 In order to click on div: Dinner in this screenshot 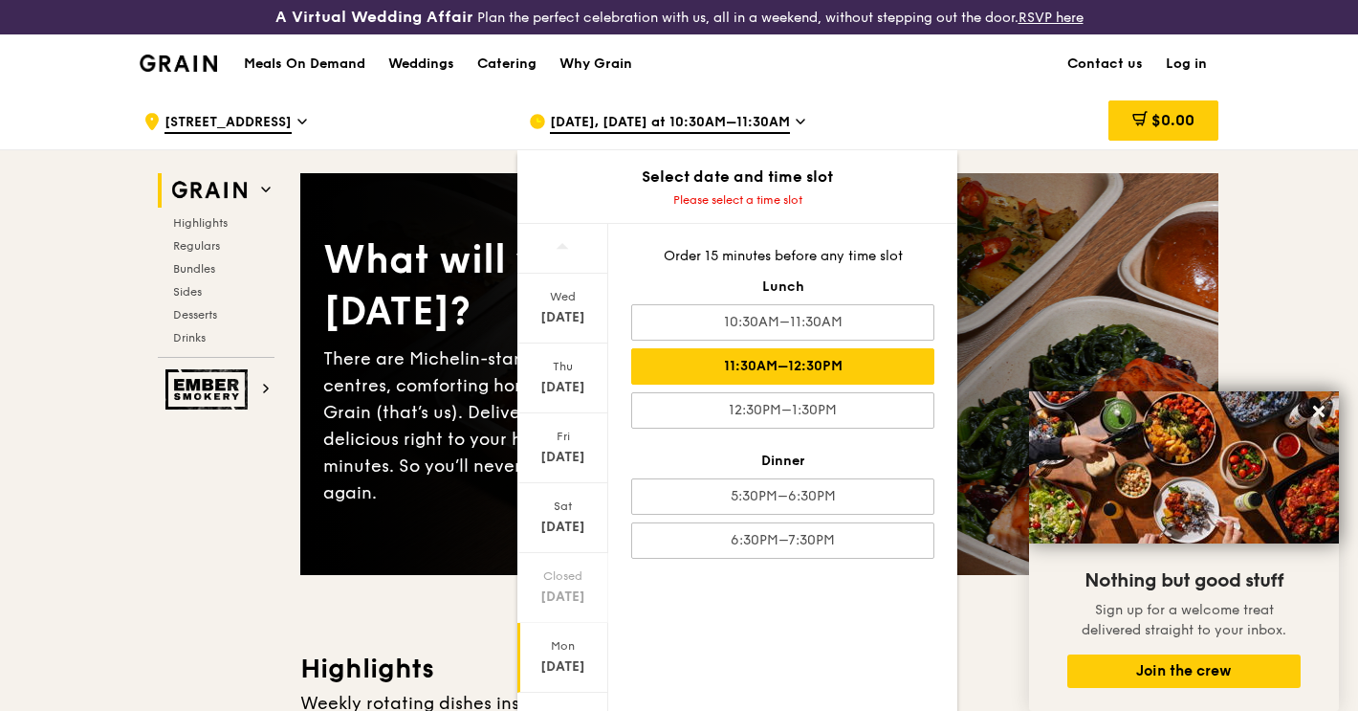, I will do `click(782, 461)`.